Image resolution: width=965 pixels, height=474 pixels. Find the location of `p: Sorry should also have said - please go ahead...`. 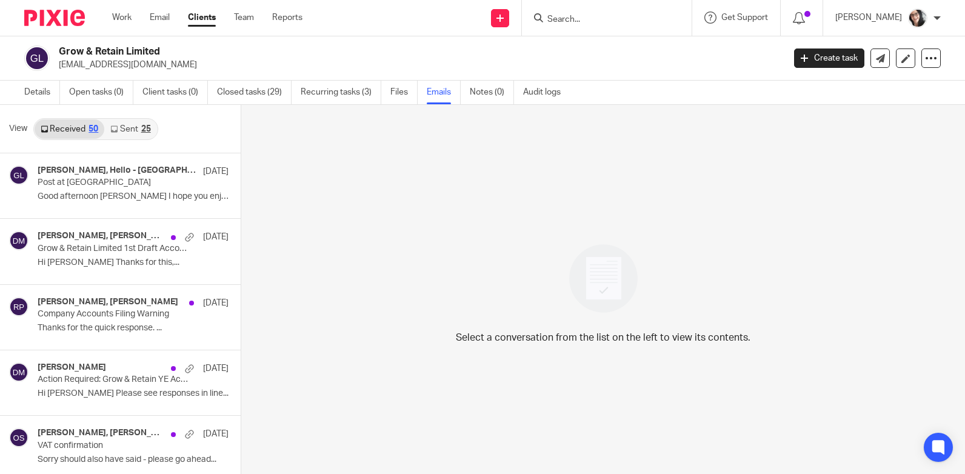

p: Sorry should also have said - please go ahead... is located at coordinates (133, 460).